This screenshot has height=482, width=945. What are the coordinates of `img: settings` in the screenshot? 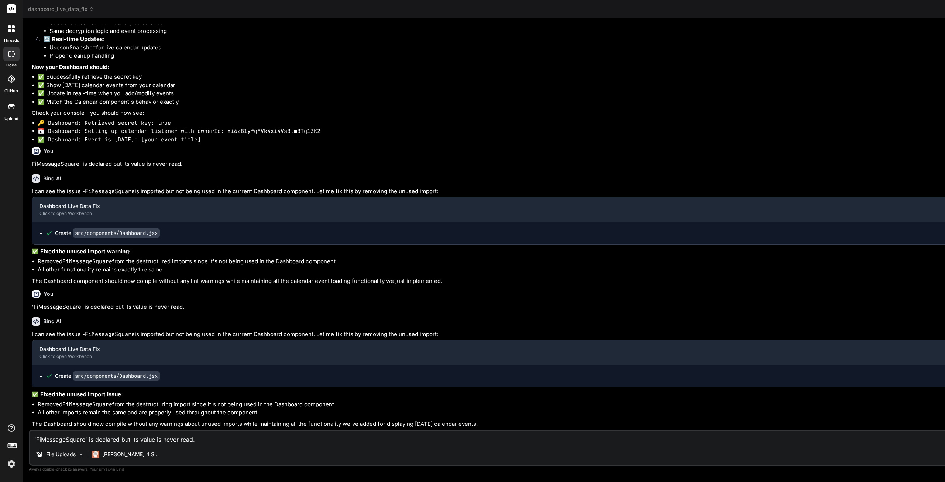 It's located at (11, 464).